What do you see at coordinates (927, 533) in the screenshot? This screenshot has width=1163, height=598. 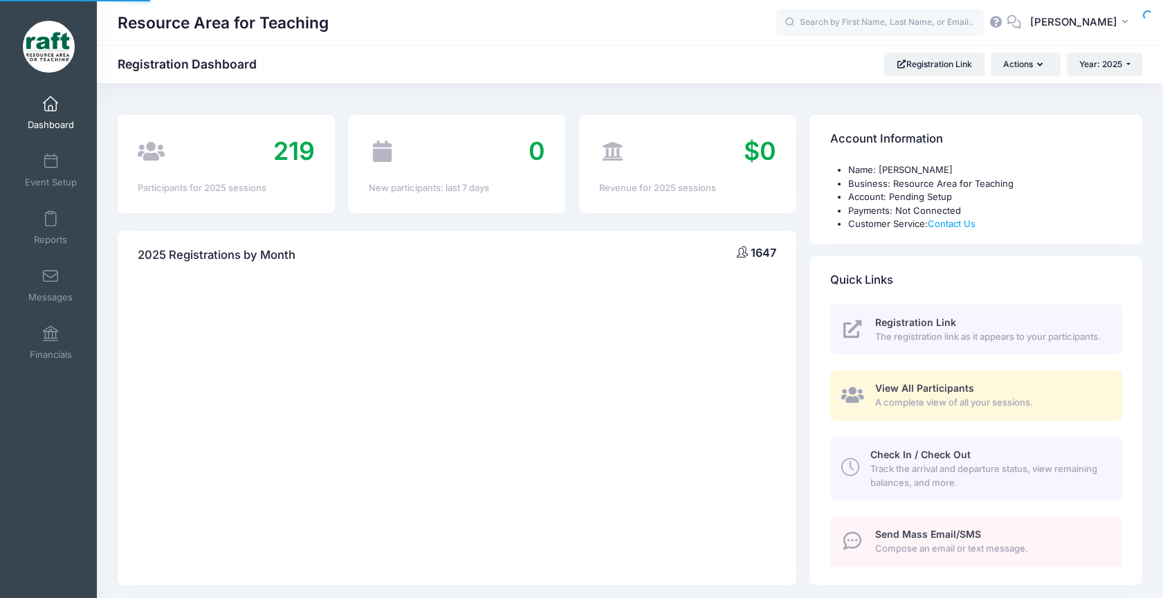 I see `span: Send Mass Email/SMS` at bounding box center [927, 533].